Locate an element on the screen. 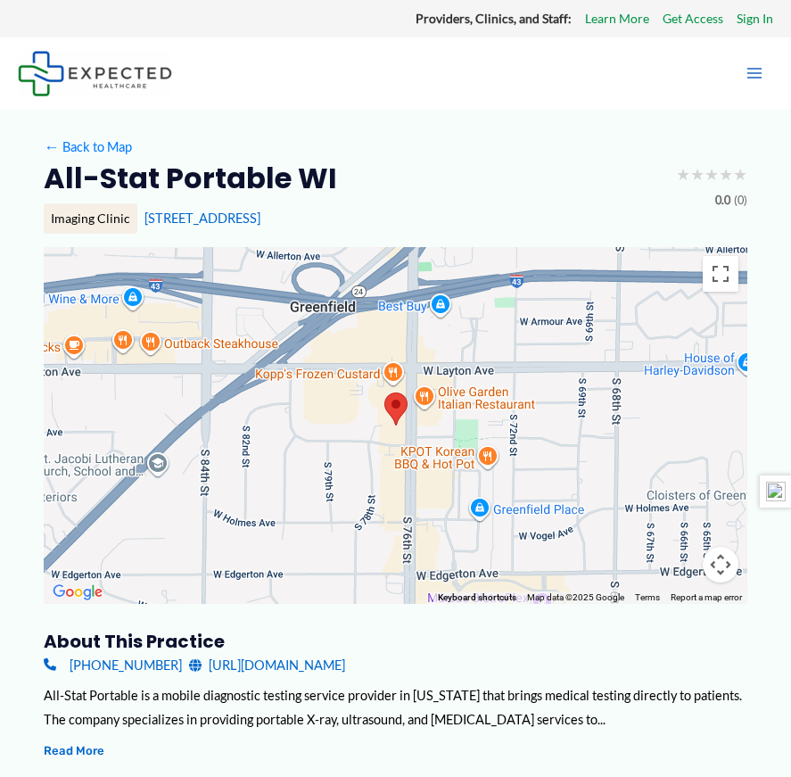 The width and height of the screenshot is (791, 777). button: Toggle fullscreen view is located at coordinates (721, 274).